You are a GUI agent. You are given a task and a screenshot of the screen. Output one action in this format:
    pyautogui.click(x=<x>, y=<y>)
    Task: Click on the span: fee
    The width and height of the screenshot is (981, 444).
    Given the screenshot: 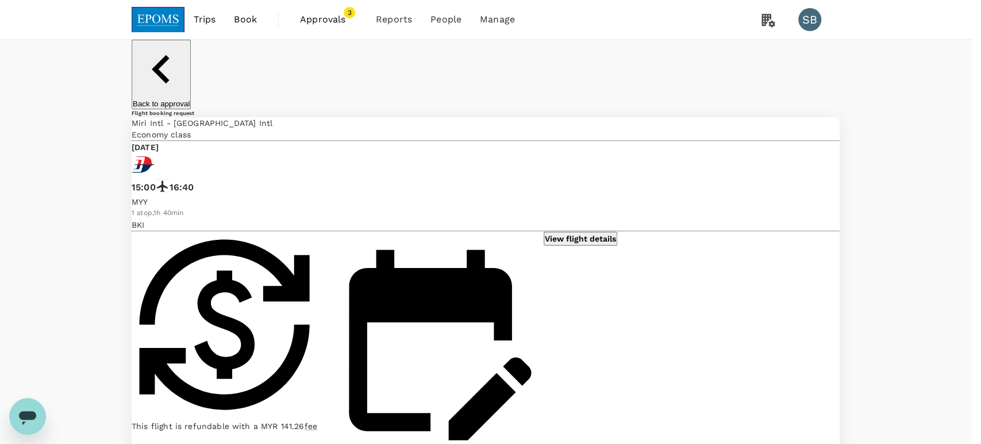 What is the action you would take?
    pyautogui.click(x=310, y=426)
    